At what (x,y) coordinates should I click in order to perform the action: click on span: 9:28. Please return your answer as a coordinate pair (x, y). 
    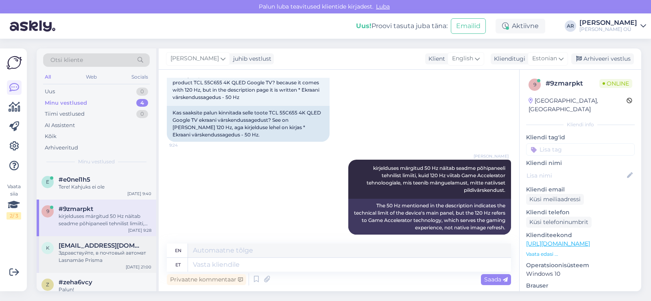
    Looking at the image, I should click on (493, 238).